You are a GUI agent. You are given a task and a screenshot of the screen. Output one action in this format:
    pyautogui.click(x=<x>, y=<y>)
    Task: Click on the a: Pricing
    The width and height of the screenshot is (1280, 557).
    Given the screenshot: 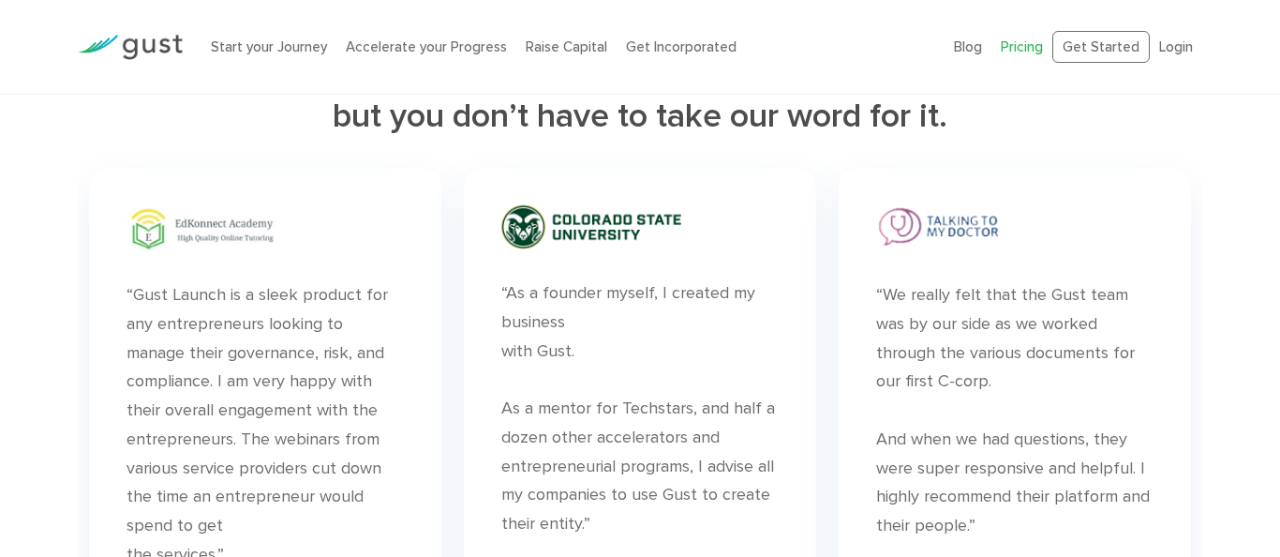 What is the action you would take?
    pyautogui.click(x=1021, y=47)
    